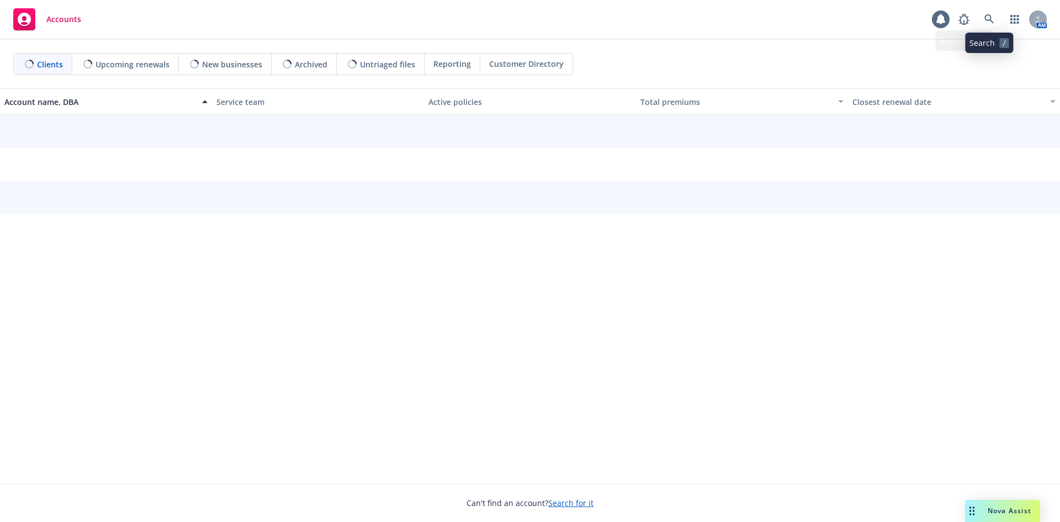  Describe the element at coordinates (133, 64) in the screenshot. I see `span: Upcoming renewals` at that location.